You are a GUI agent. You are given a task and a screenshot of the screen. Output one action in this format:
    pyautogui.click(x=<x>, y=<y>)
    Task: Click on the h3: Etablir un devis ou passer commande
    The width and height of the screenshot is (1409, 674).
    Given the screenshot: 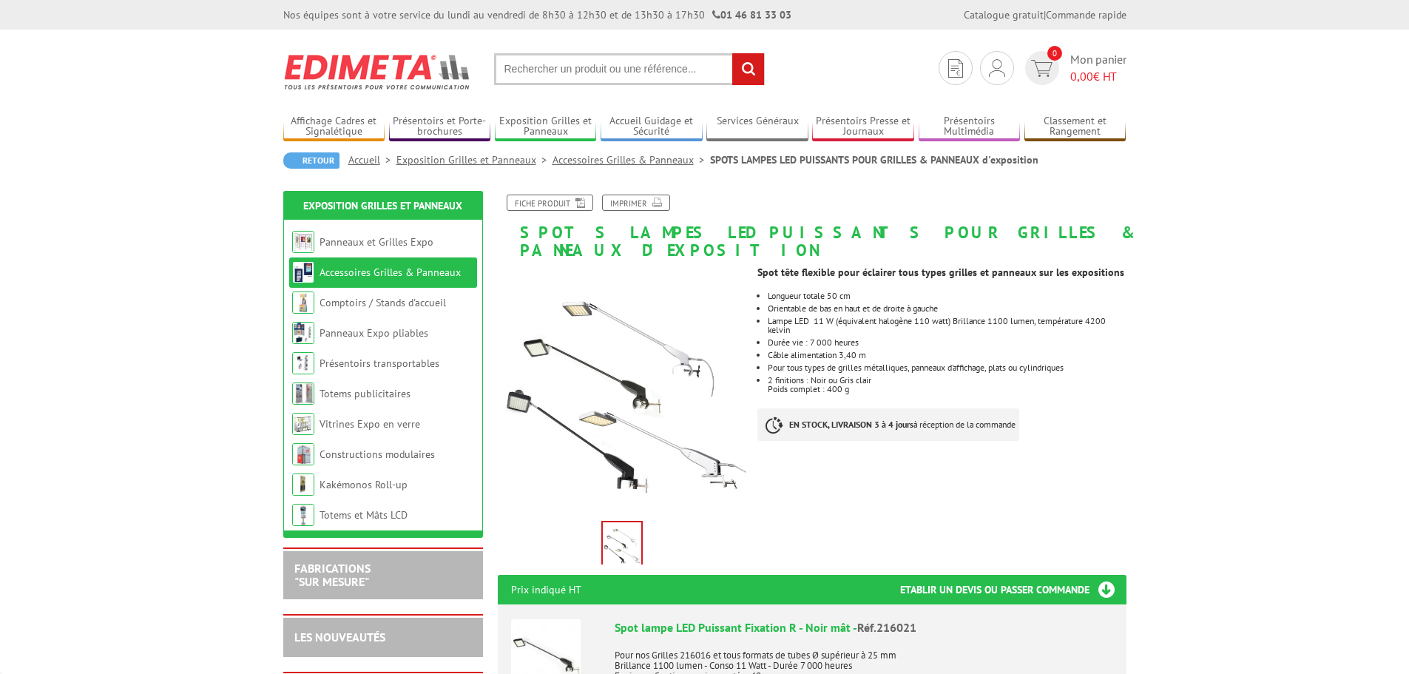 What is the action you would take?
    pyautogui.click(x=1014, y=590)
    